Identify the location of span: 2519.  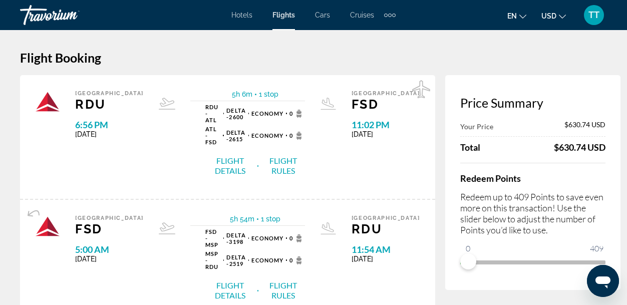
(236, 260).